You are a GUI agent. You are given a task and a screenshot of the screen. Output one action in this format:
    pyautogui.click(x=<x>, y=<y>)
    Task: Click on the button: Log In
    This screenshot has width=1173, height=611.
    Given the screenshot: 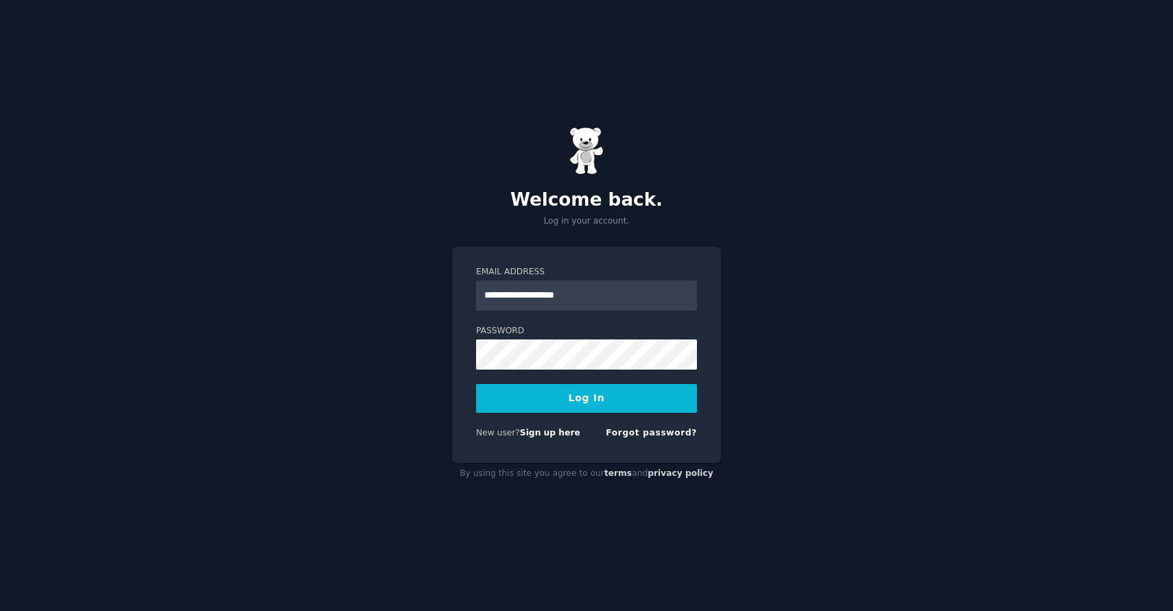 What is the action you would take?
    pyautogui.click(x=587, y=399)
    